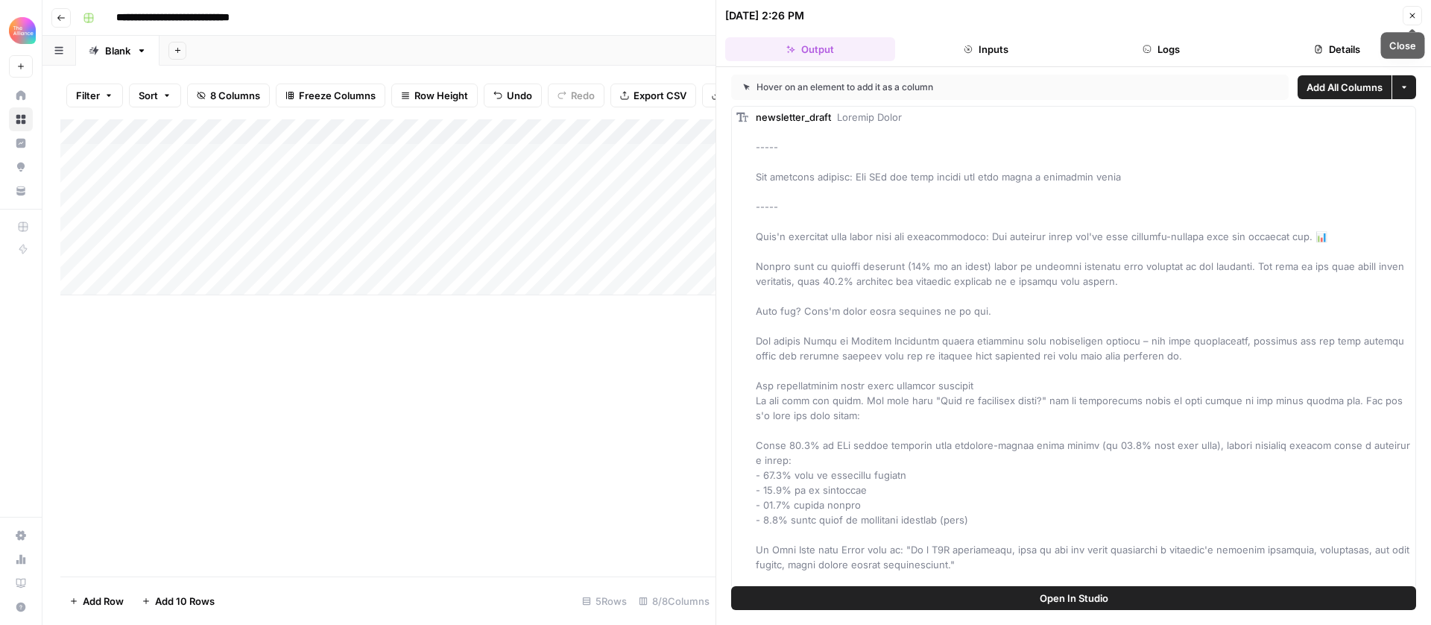  Describe the element at coordinates (986, 49) in the screenshot. I see `button: Inputs` at that location.